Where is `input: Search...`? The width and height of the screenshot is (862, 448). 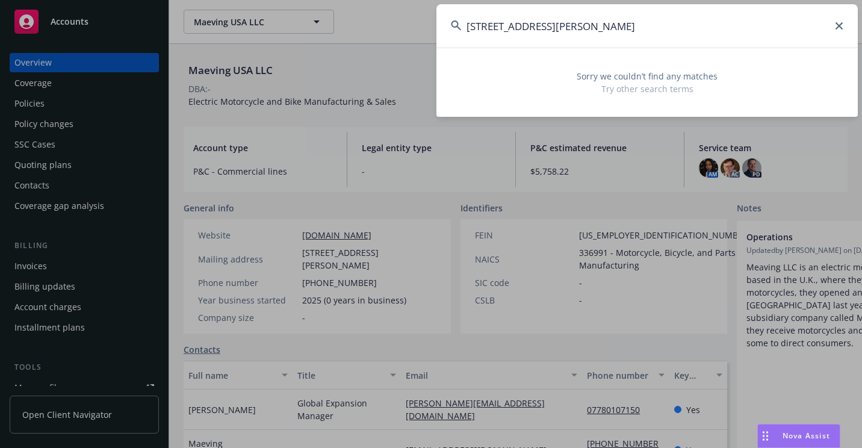
input: Search... is located at coordinates (647, 26).